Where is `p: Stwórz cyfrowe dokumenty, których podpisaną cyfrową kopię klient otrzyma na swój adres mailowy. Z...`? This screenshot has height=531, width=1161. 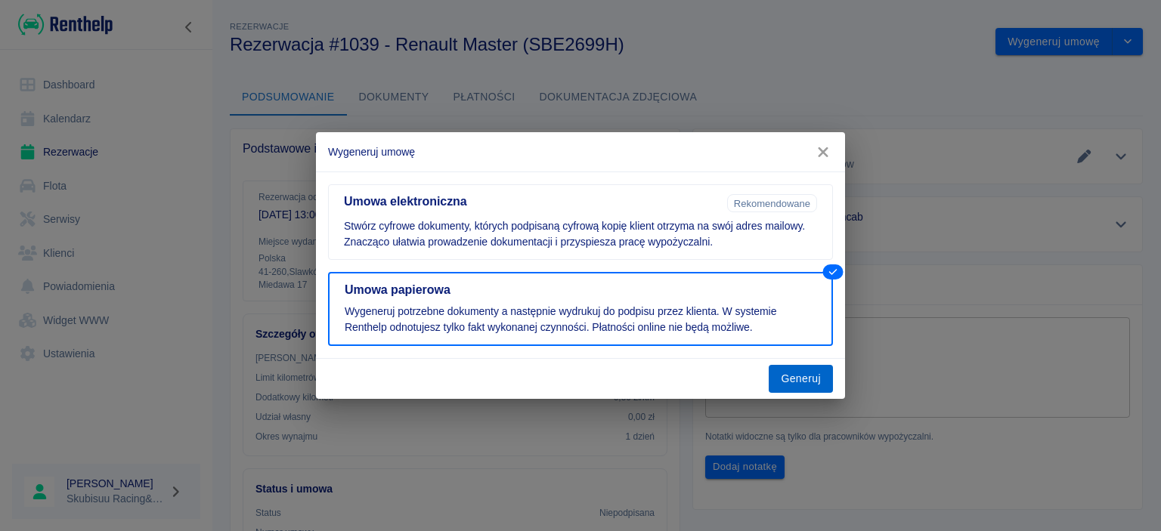
p: Stwórz cyfrowe dokumenty, których podpisaną cyfrową kopię klient otrzyma na swój adres mailowy. Z... is located at coordinates (580, 234).